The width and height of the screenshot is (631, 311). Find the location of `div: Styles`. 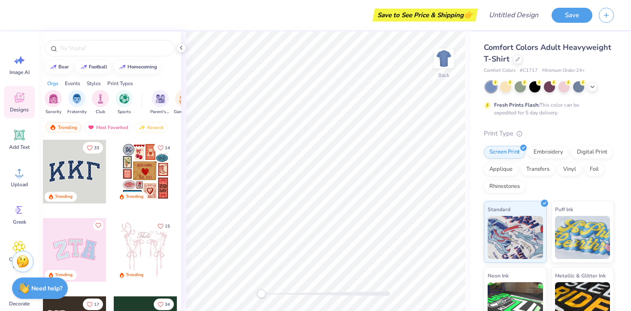

div: Styles is located at coordinates (94, 83).